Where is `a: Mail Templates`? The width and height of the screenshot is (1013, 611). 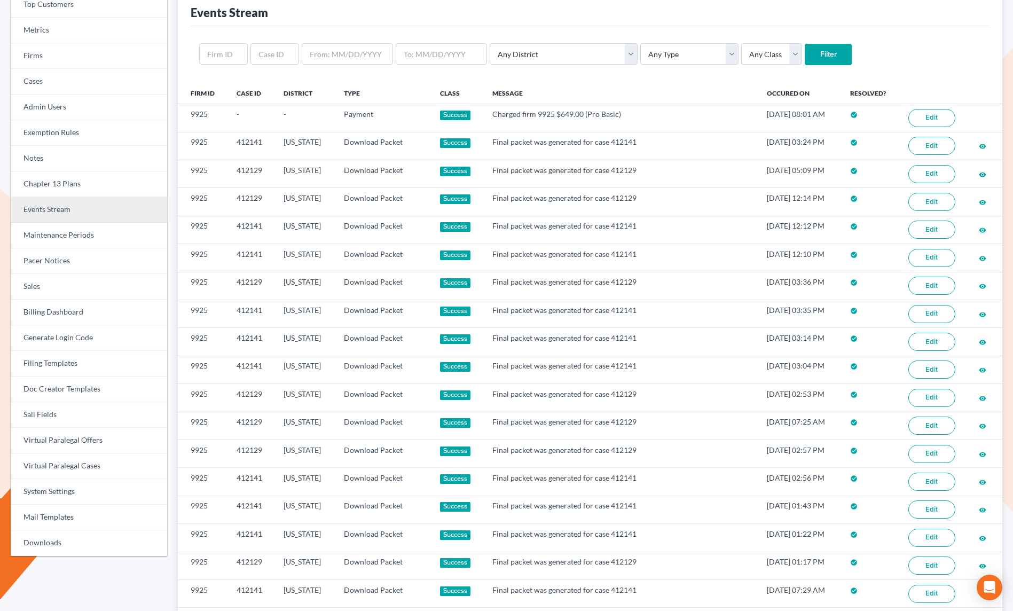 a: Mail Templates is located at coordinates (89, 517).